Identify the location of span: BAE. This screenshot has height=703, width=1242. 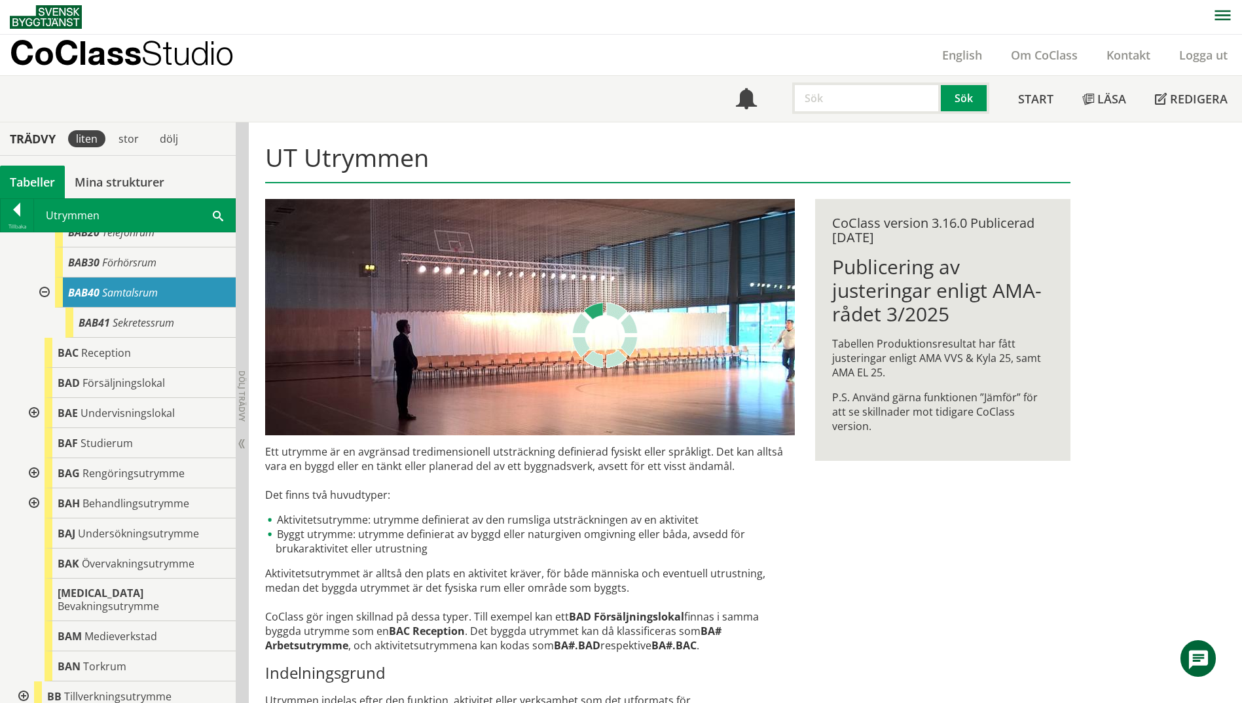
(67, 413).